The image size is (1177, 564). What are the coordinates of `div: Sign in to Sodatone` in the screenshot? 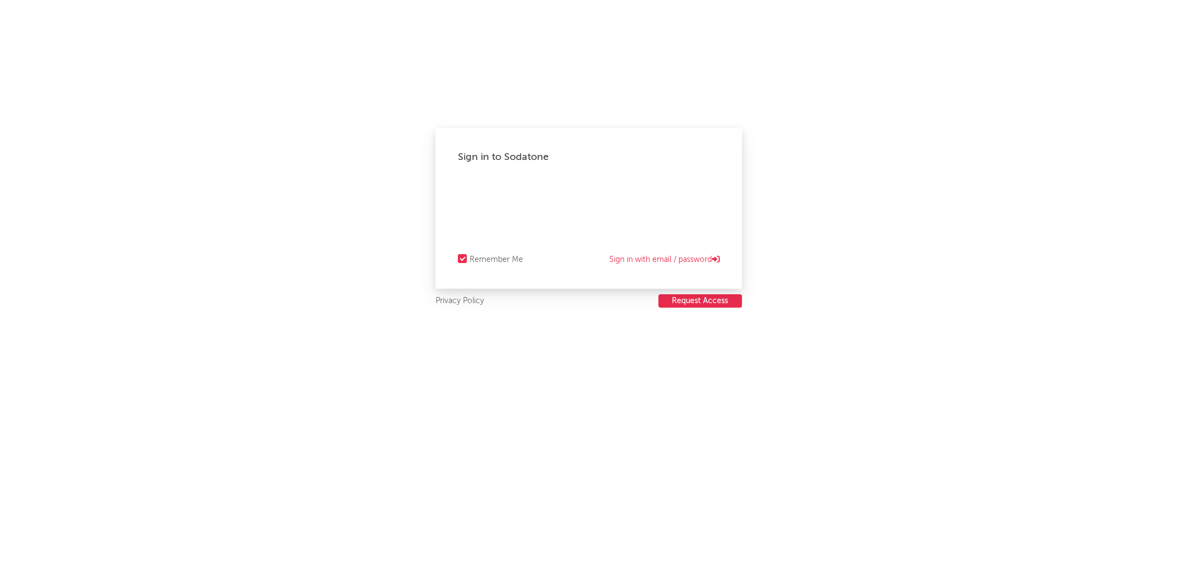 It's located at (589, 157).